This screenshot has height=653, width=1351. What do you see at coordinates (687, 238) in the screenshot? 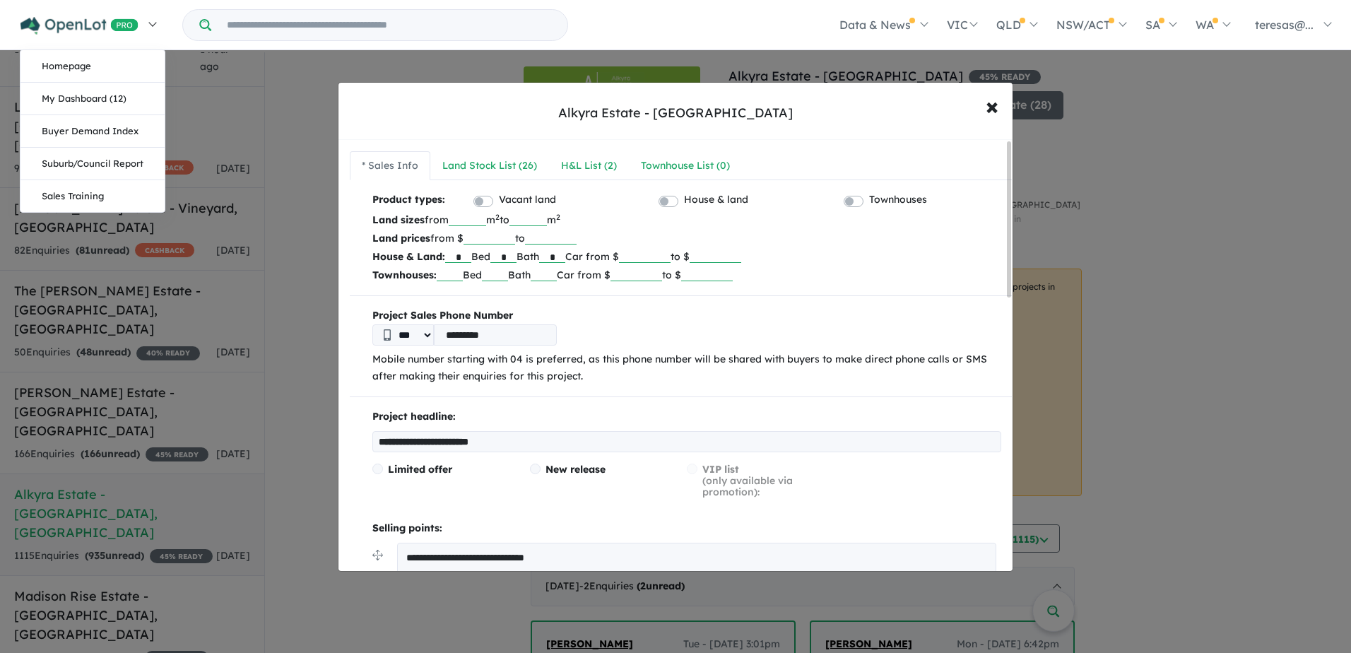
I see `p: from $ to` at bounding box center [687, 238].